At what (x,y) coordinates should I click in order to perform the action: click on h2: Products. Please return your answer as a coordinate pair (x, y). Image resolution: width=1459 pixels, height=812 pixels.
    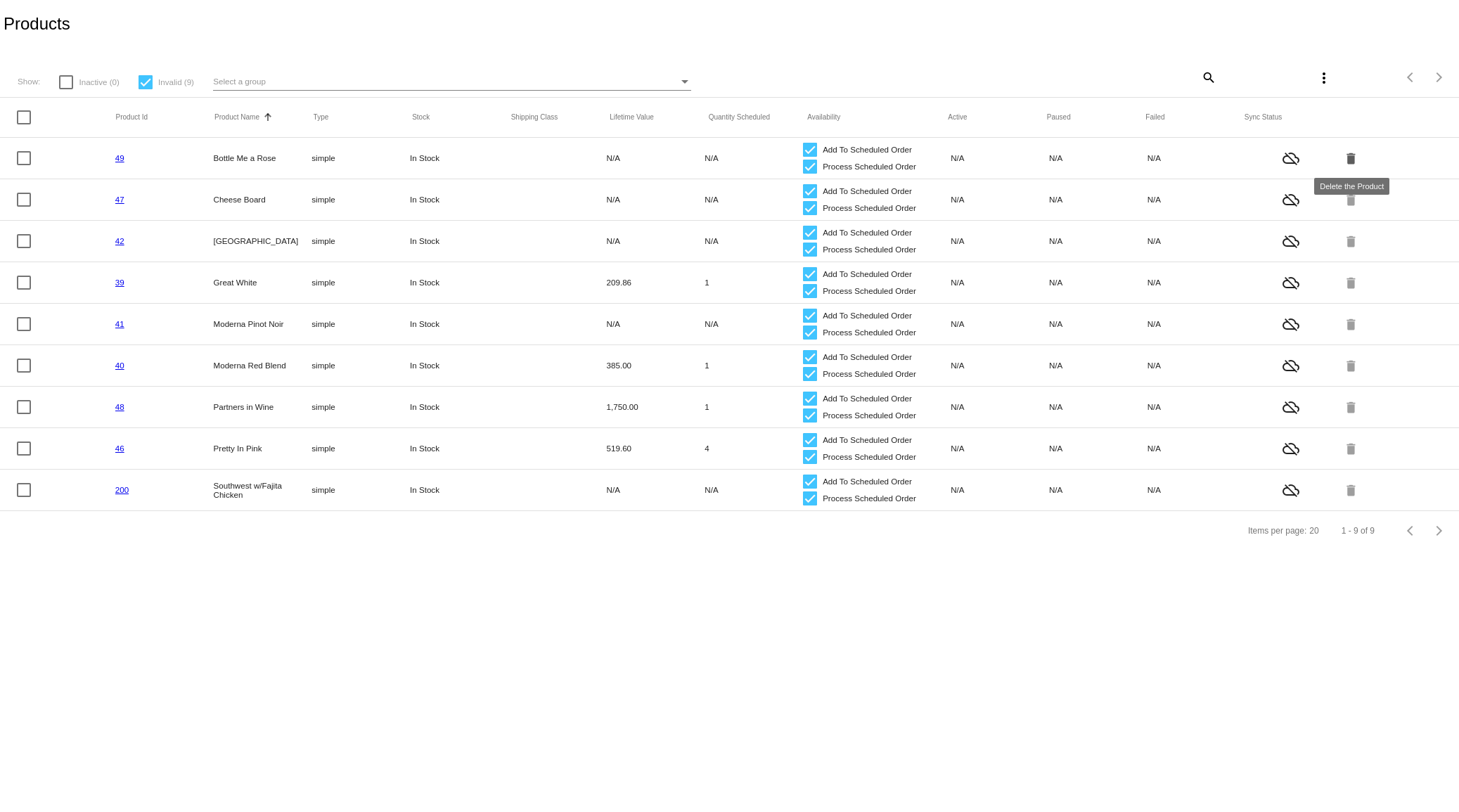
    Looking at the image, I should click on (36, 23).